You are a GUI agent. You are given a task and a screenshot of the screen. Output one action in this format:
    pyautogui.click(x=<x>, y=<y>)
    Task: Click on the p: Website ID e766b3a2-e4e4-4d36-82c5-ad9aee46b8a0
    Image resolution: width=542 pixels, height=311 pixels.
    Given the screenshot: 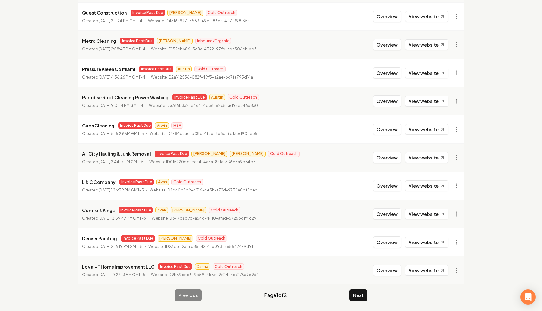 What is the action you would take?
    pyautogui.click(x=204, y=106)
    